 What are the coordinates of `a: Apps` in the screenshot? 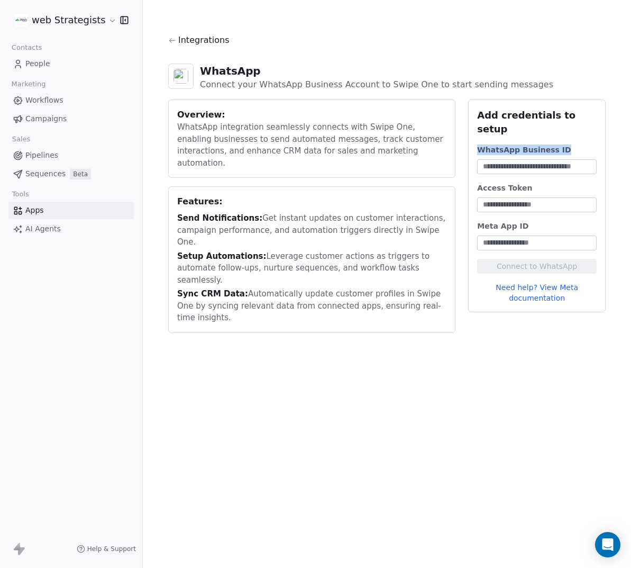 It's located at (71, 210).